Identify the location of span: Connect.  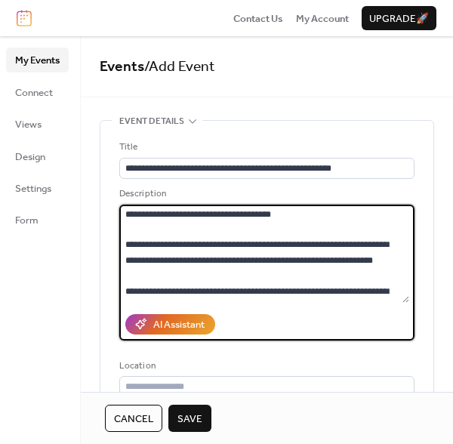
(34, 93).